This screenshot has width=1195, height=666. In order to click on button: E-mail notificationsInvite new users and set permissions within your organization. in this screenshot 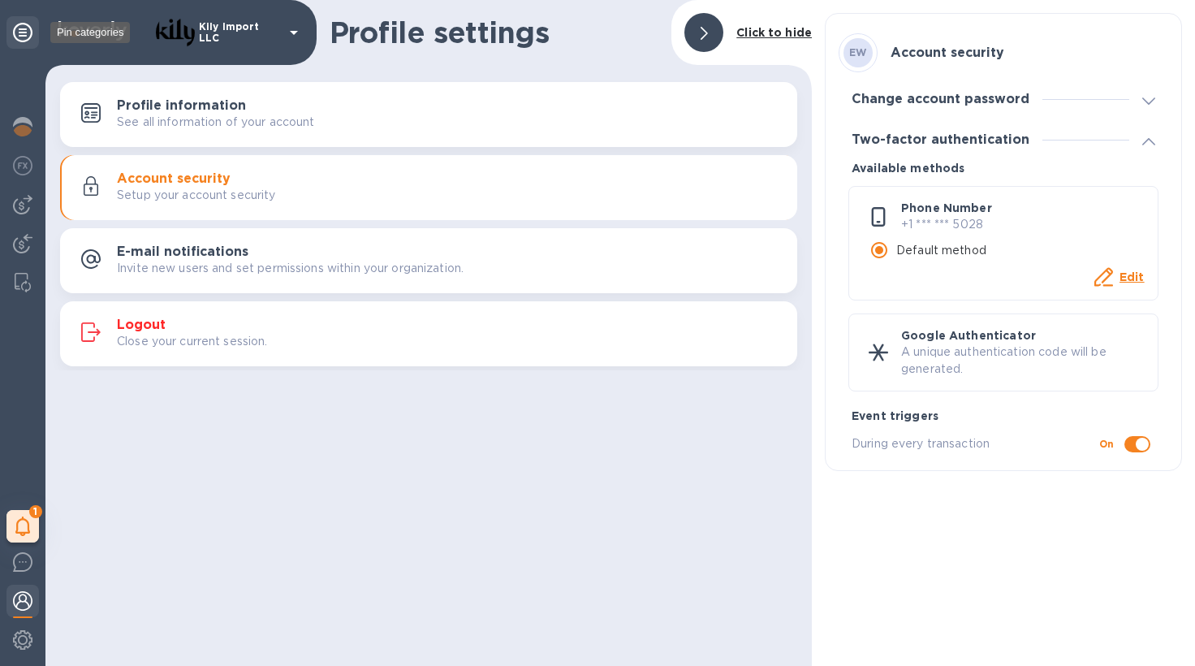, I will do `click(429, 261)`.